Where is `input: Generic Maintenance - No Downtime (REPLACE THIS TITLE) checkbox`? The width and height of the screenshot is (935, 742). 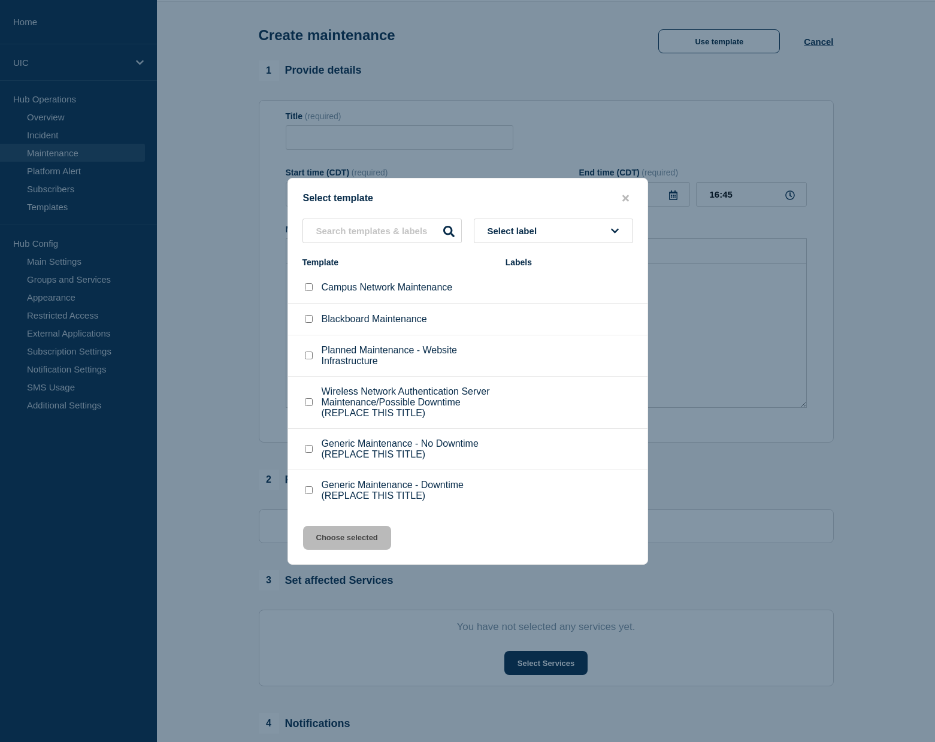 input: Generic Maintenance - No Downtime (REPLACE THIS TITLE) checkbox is located at coordinates (308, 449).